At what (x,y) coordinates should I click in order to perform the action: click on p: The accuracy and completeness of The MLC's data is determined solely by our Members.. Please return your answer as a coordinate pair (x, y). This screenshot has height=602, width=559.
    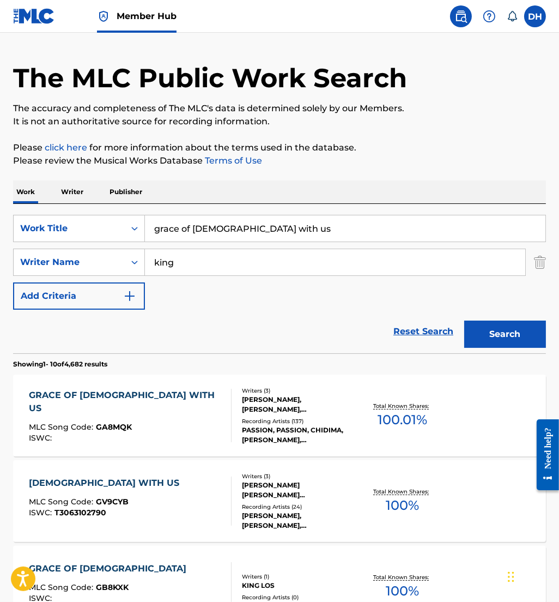
    Looking at the image, I should click on (280, 108).